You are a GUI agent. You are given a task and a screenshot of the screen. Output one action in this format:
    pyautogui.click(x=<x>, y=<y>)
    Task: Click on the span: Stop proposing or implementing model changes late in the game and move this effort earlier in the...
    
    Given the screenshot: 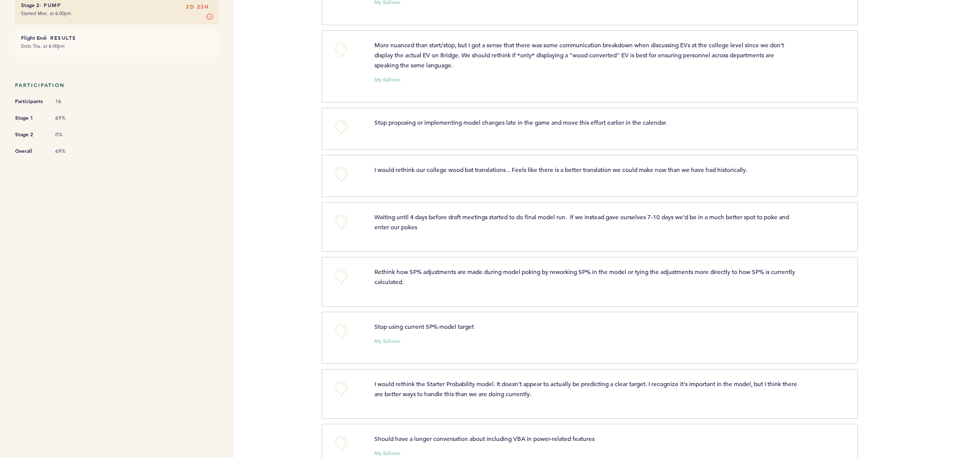 What is the action you would take?
    pyautogui.click(x=521, y=122)
    